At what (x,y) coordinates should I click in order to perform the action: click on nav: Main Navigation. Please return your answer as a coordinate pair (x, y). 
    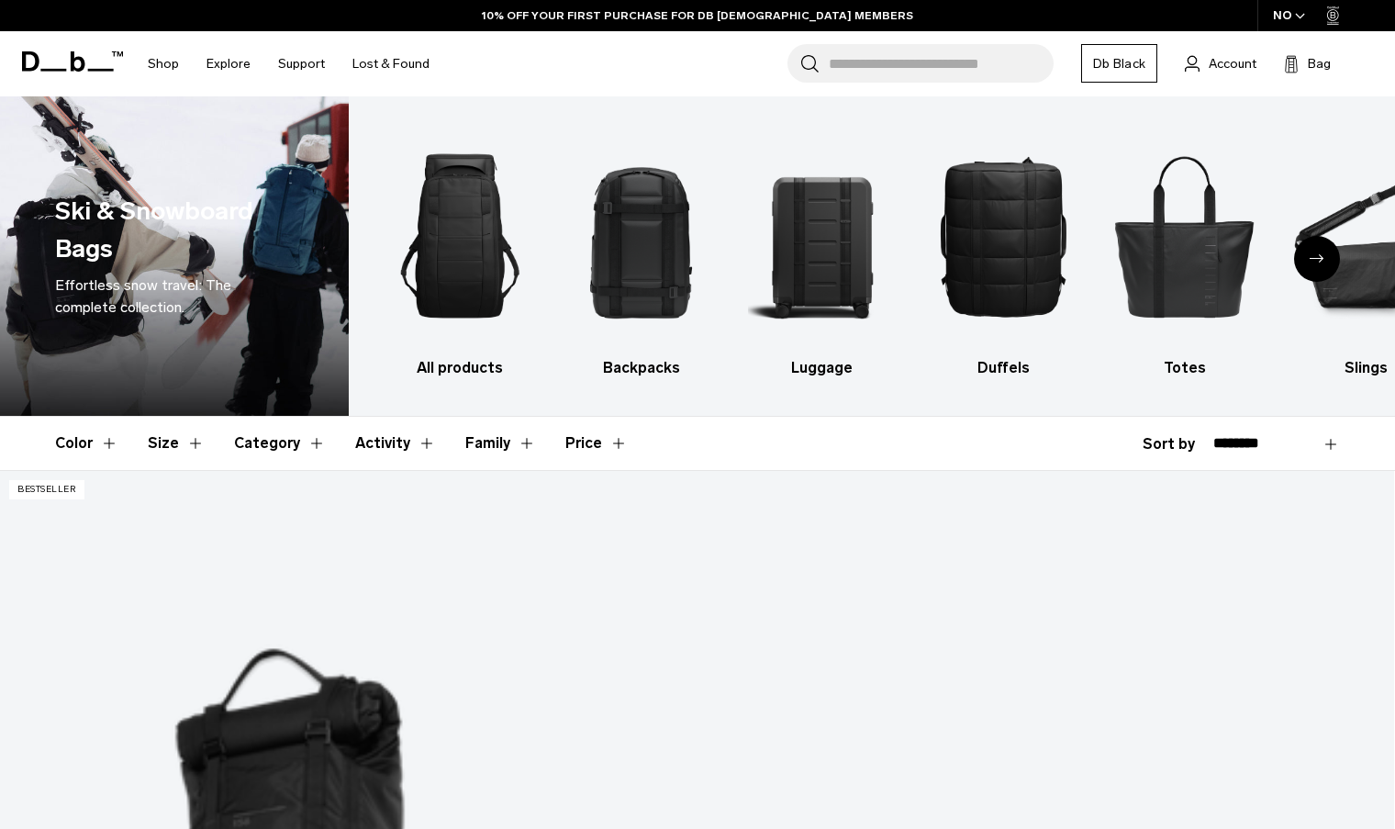
    Looking at the image, I should click on (288, 63).